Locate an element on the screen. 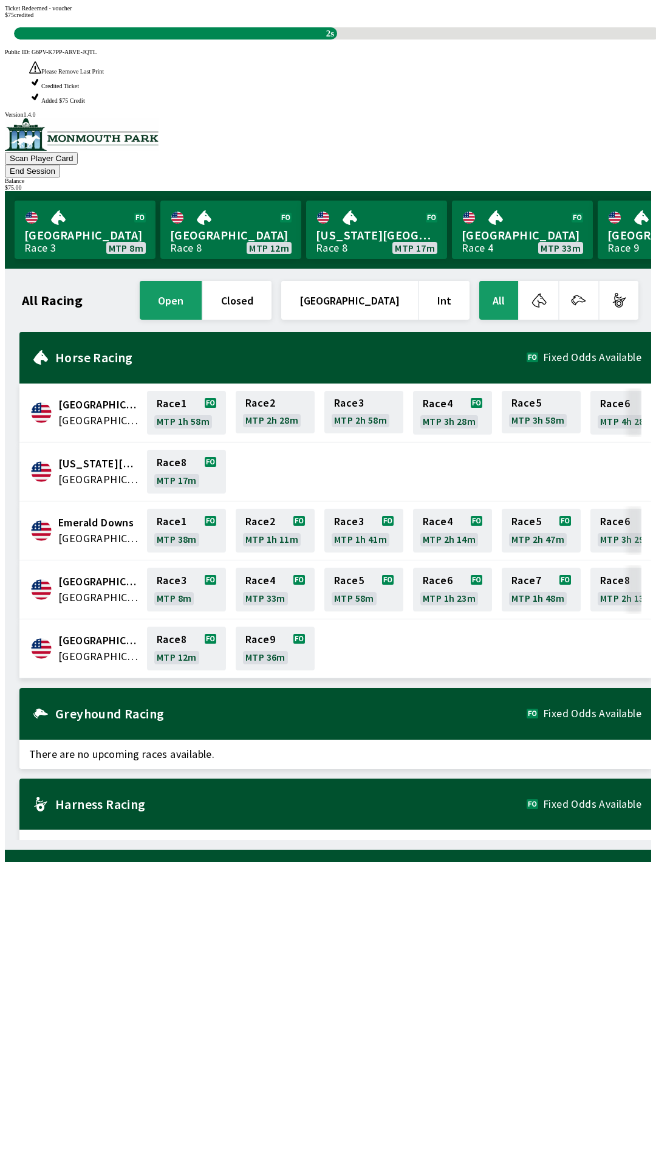 The image size is (656, 1167). span: MTP 1h 48m is located at coordinates (538, 598).